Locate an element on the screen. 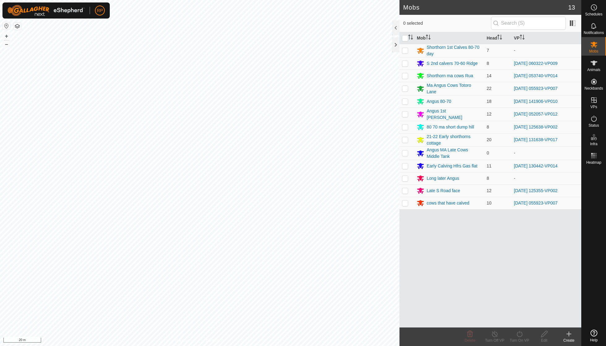 This screenshot has width=606, height=346. span: RP is located at coordinates (100, 11).